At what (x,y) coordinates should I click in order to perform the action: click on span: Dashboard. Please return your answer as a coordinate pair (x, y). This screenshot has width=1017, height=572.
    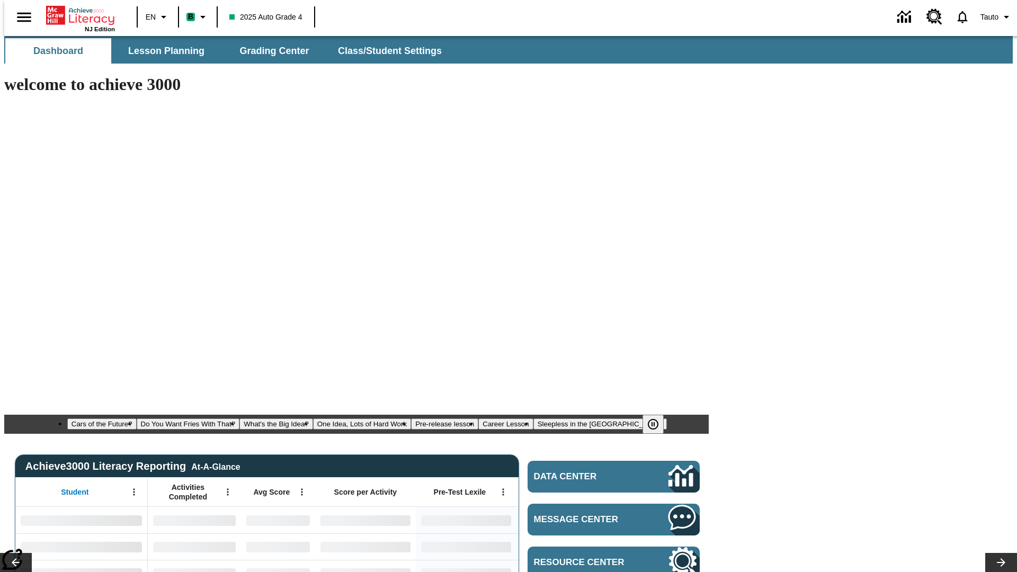
    Looking at the image, I should click on (58, 51).